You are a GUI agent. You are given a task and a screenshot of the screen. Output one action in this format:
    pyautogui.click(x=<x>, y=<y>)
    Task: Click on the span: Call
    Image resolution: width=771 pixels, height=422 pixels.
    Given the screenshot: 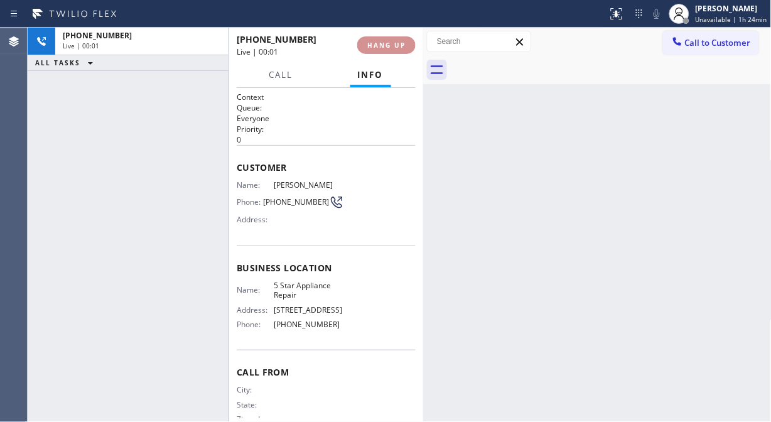 What is the action you would take?
    pyautogui.click(x=281, y=75)
    